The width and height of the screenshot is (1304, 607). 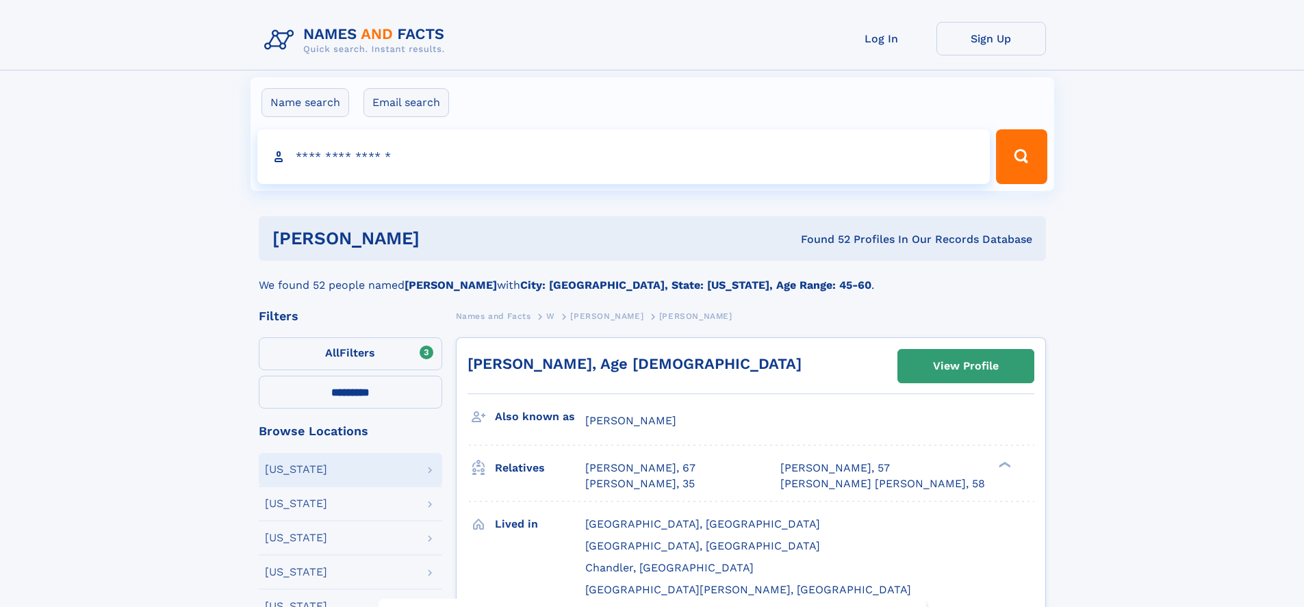 I want to click on h3: Relatives, so click(x=540, y=468).